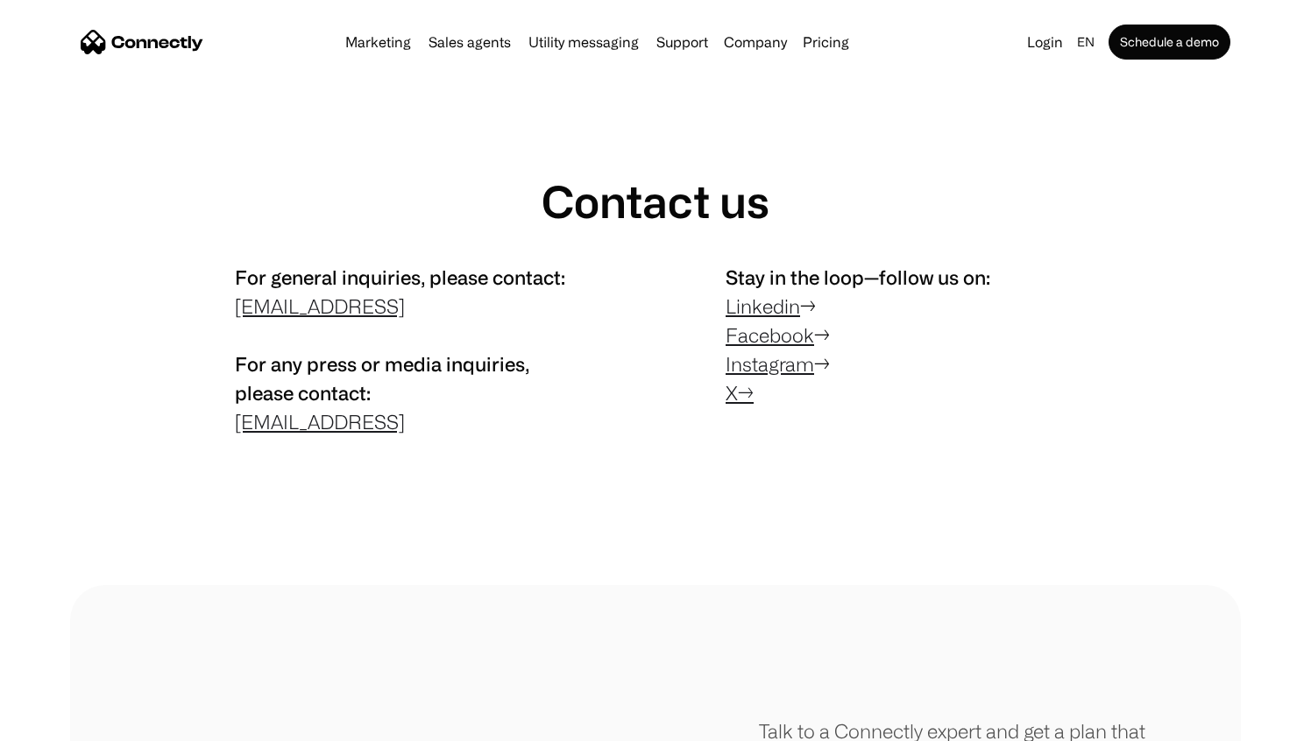 The width and height of the screenshot is (1311, 741). What do you see at coordinates (769, 335) in the screenshot?
I see `a: Facebook` at bounding box center [769, 335].